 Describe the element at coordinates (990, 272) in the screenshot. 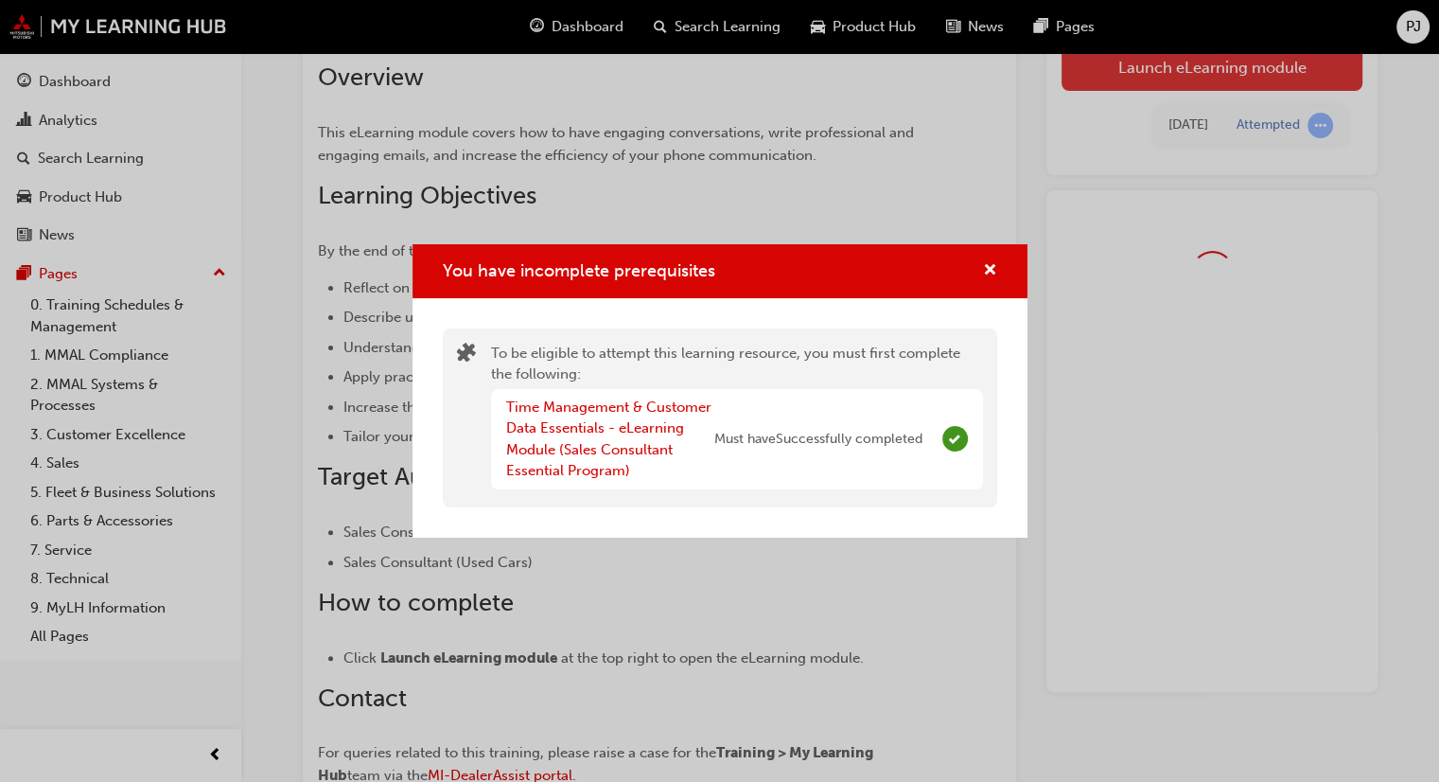

I see `span: cross-icon` at that location.